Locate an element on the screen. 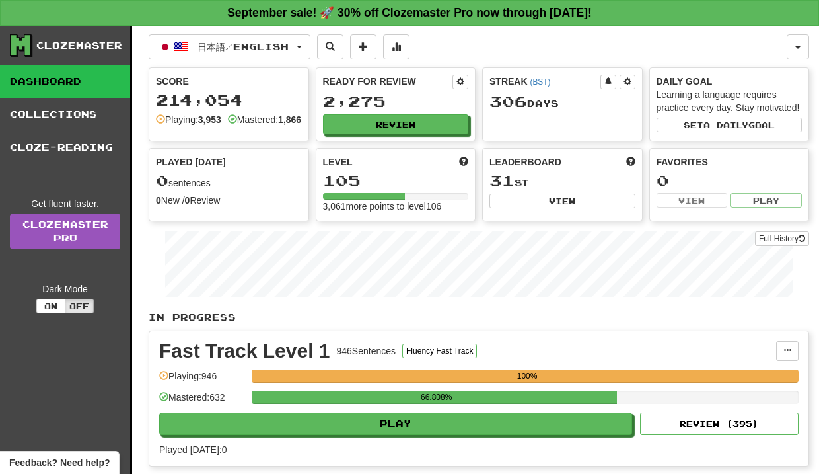 The width and height of the screenshot is (819, 474). strong: 3,953 is located at coordinates (209, 120).